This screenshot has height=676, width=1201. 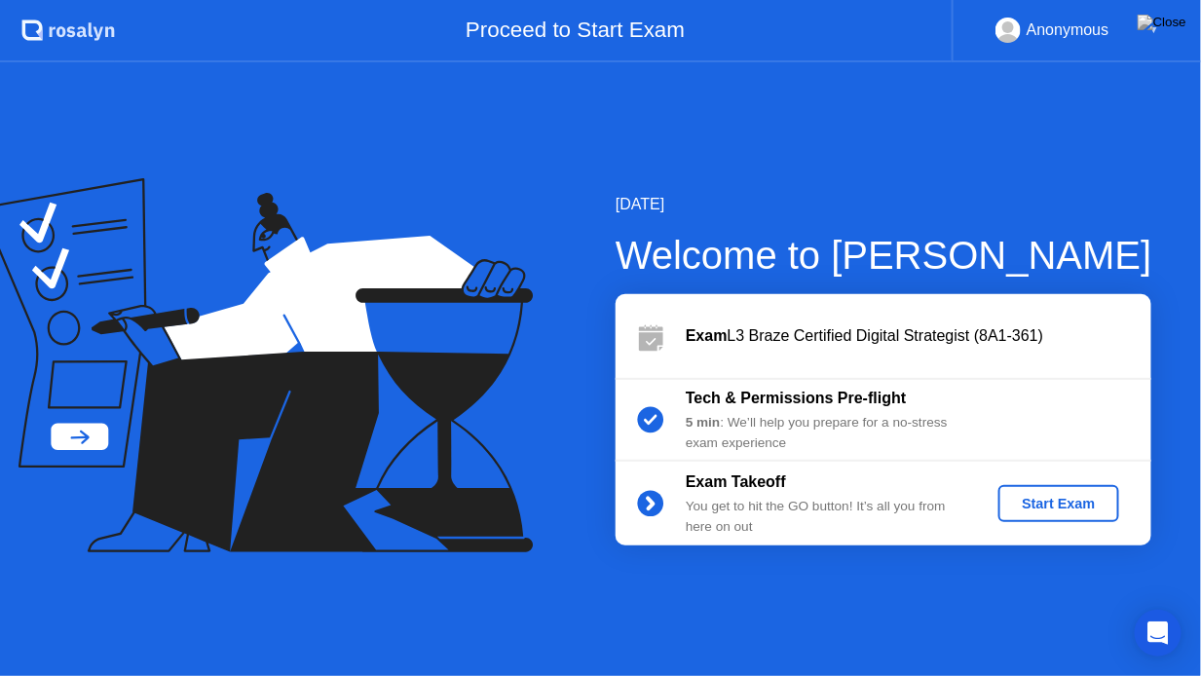 I want to click on button: Start Exam, so click(x=1058, y=504).